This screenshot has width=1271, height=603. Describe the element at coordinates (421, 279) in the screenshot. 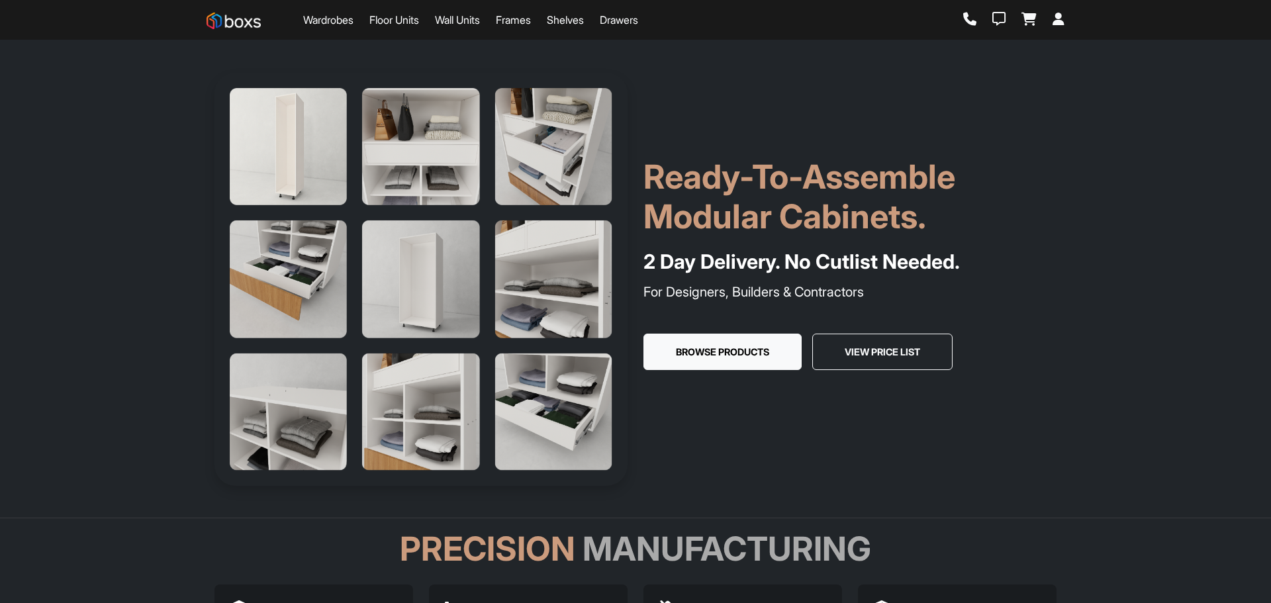

I see `img: Hero` at that location.